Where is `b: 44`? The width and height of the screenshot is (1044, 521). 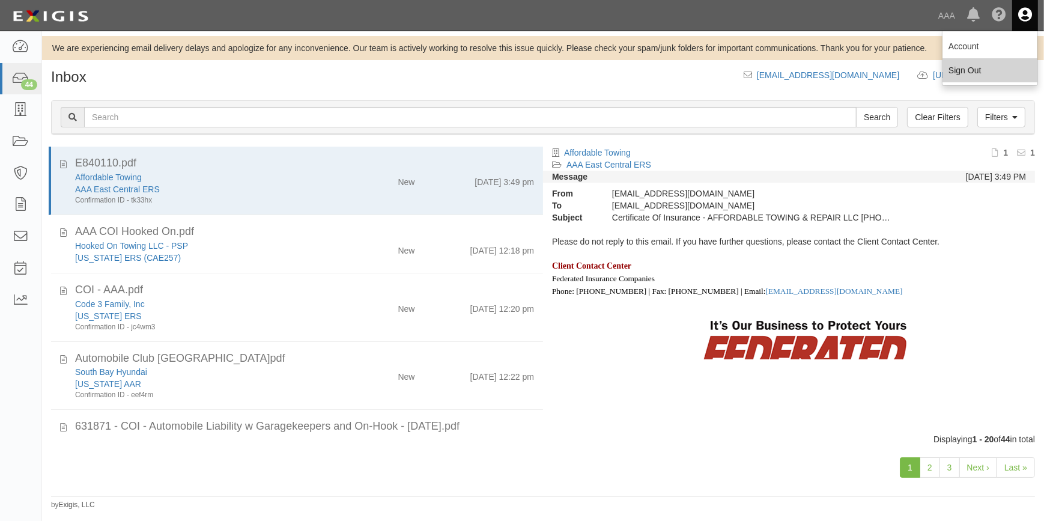
b: 44 is located at coordinates (1006, 439).